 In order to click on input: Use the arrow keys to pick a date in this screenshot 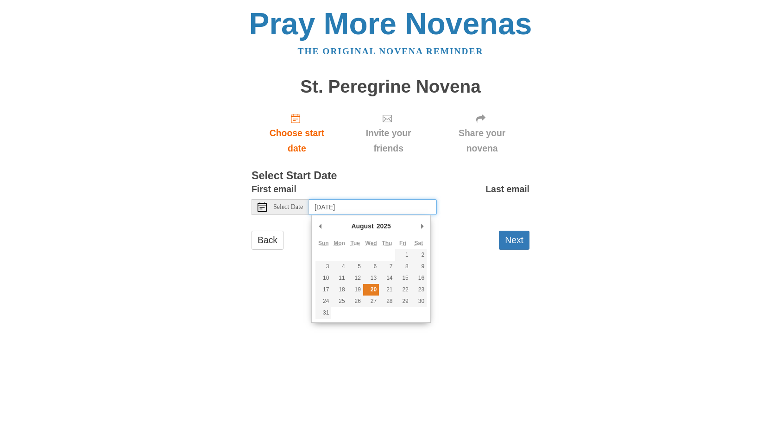, I will do `click(373, 207)`.